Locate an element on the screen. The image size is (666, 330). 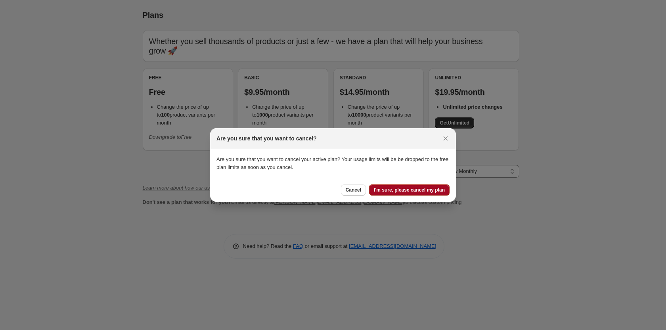
button: Cancel is located at coordinates (353, 190).